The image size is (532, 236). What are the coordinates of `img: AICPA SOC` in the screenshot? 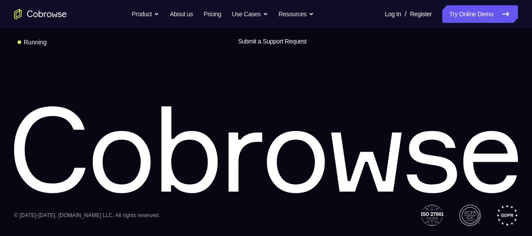 It's located at (470, 216).